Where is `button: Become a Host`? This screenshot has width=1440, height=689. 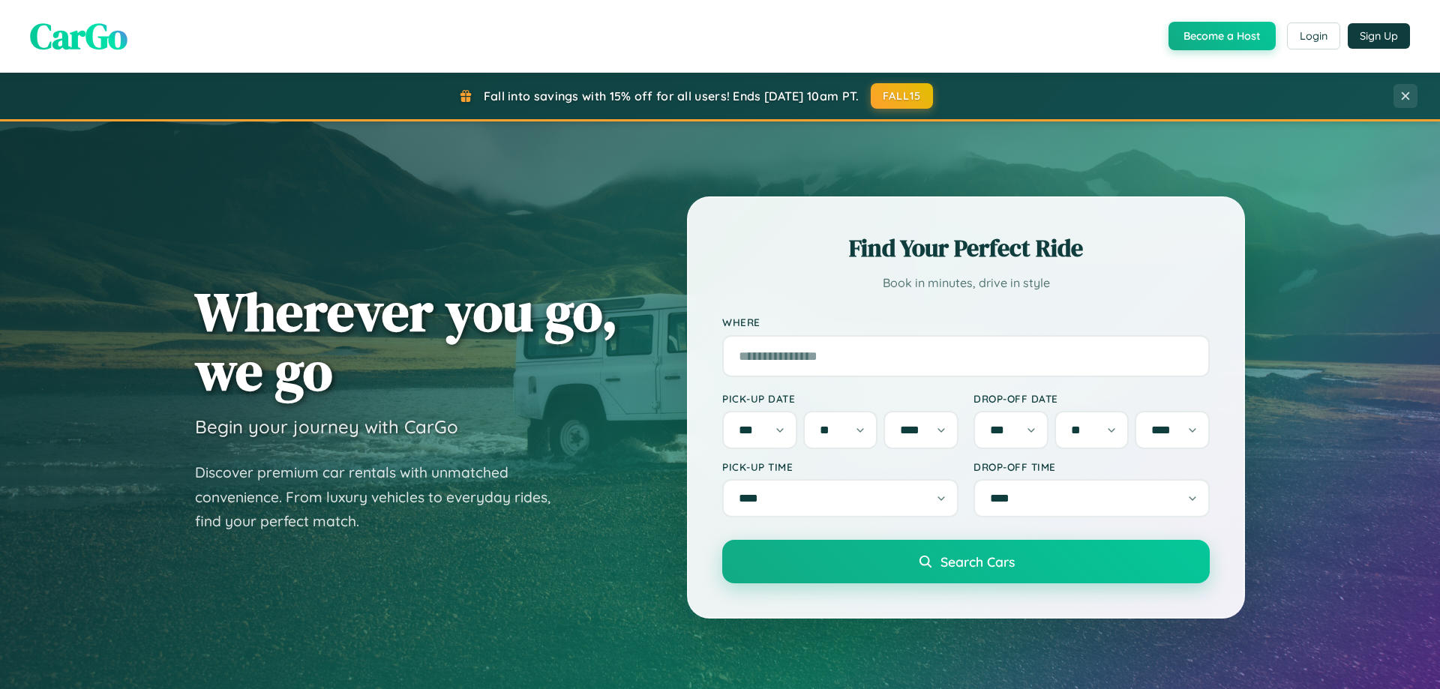
button: Become a Host is located at coordinates (1222, 36).